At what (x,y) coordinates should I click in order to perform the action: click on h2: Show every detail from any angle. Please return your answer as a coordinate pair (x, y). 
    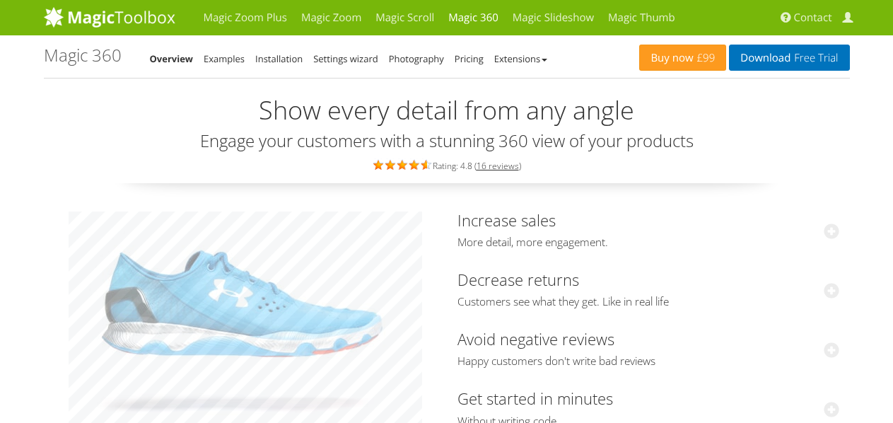
    Looking at the image, I should click on (447, 110).